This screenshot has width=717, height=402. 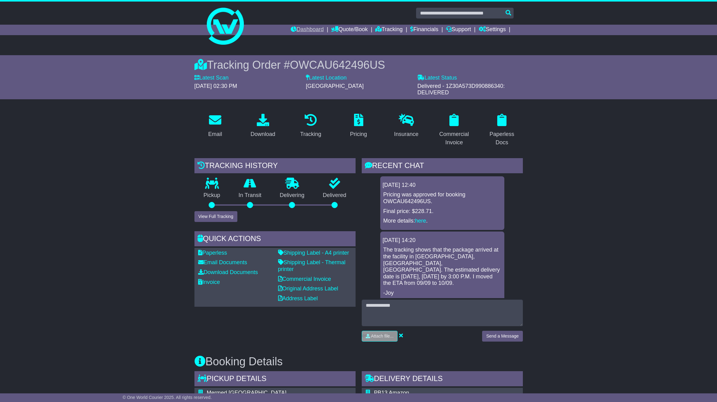 I want to click on h3: Booking Details, so click(x=359, y=362).